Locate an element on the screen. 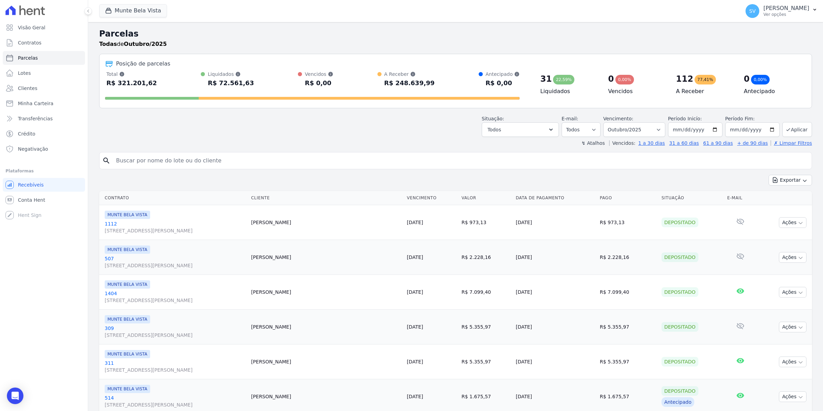 The width and height of the screenshot is (823, 411). div: 77,41% is located at coordinates (705, 80).